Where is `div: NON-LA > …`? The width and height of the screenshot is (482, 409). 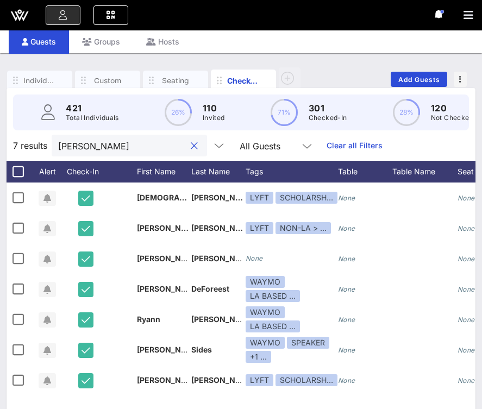 div: NON-LA > … is located at coordinates (303, 228).